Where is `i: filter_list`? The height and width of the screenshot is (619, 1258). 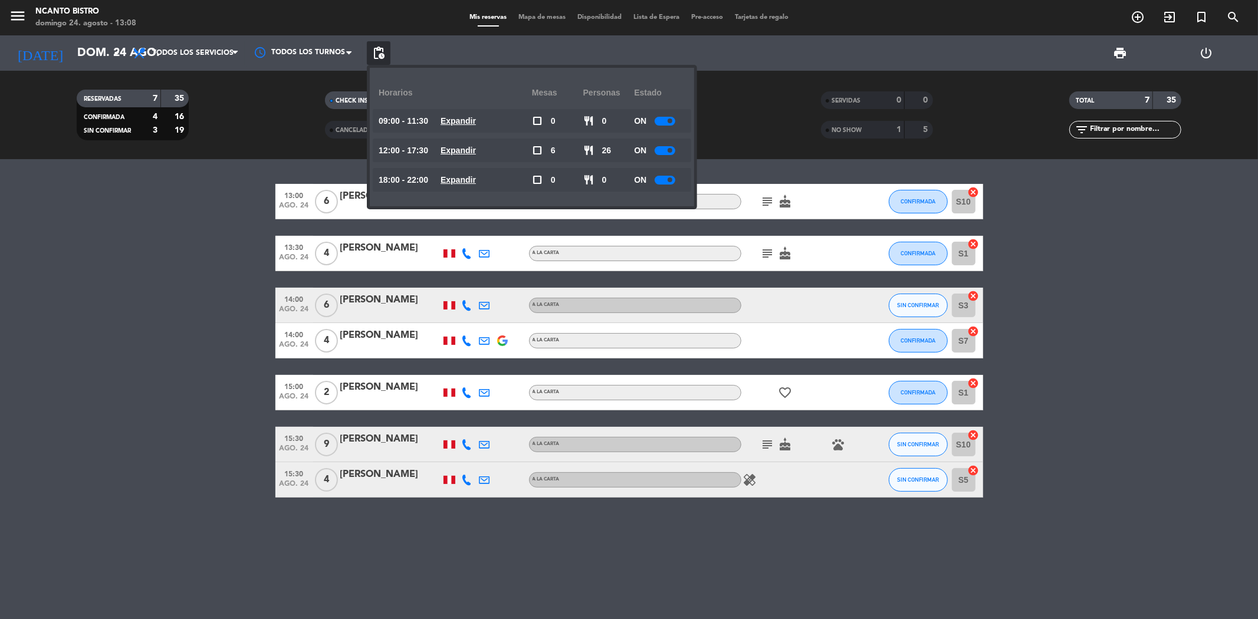
i: filter_list is located at coordinates (1082, 130).